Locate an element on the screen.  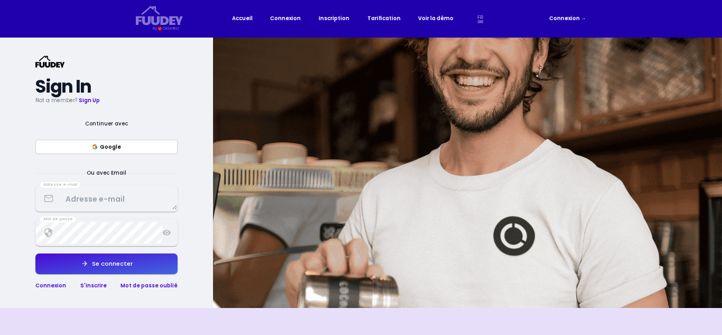
button: Google is located at coordinates (106, 146).